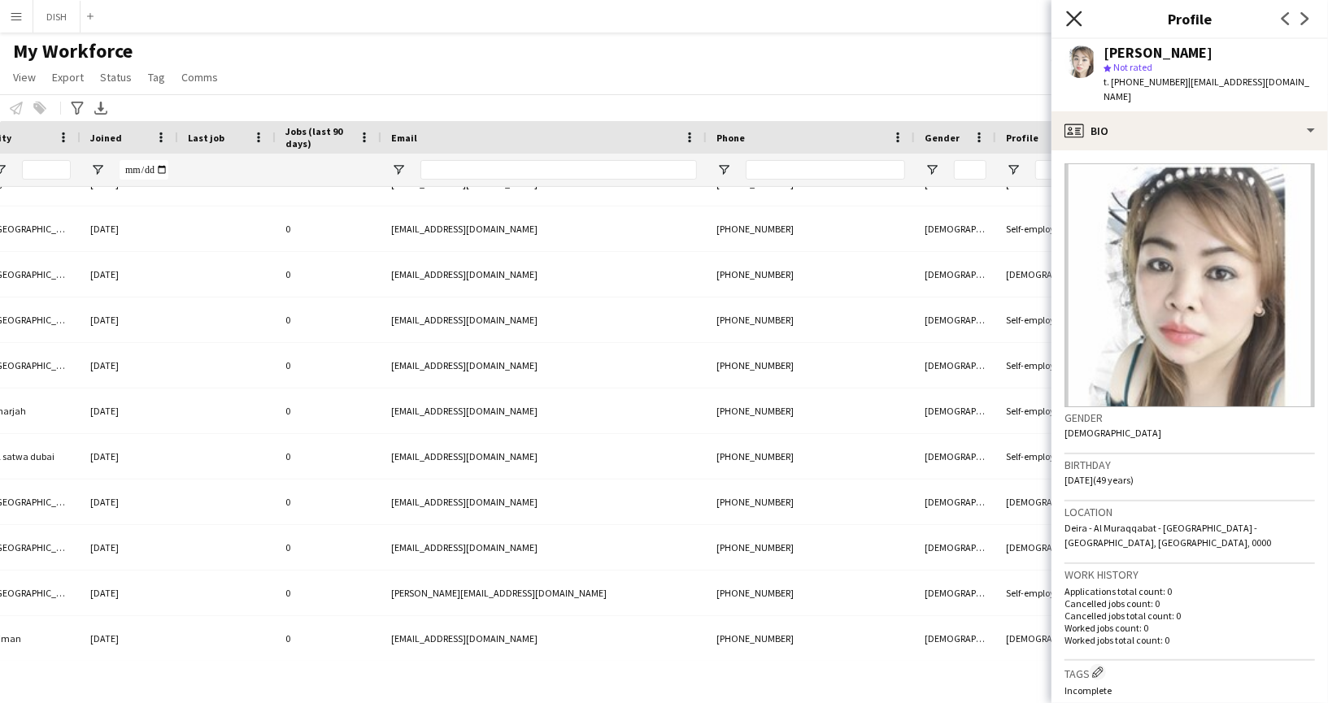  Describe the element at coordinates (404, 137) in the screenshot. I see `span: Email` at that location.